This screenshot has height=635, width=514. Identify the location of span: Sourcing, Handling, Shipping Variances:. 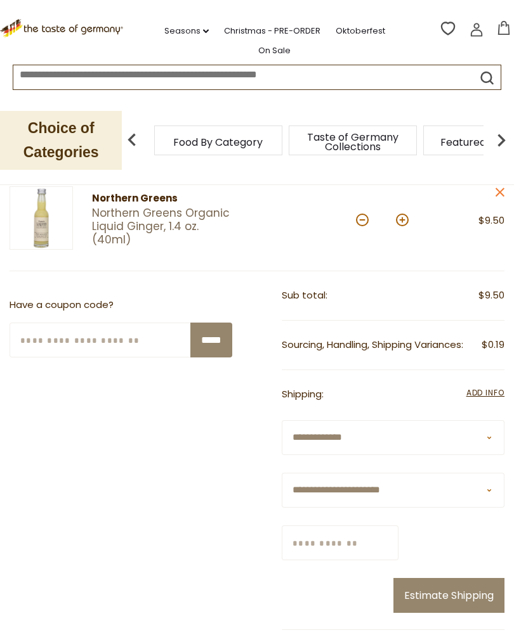
(372, 344).